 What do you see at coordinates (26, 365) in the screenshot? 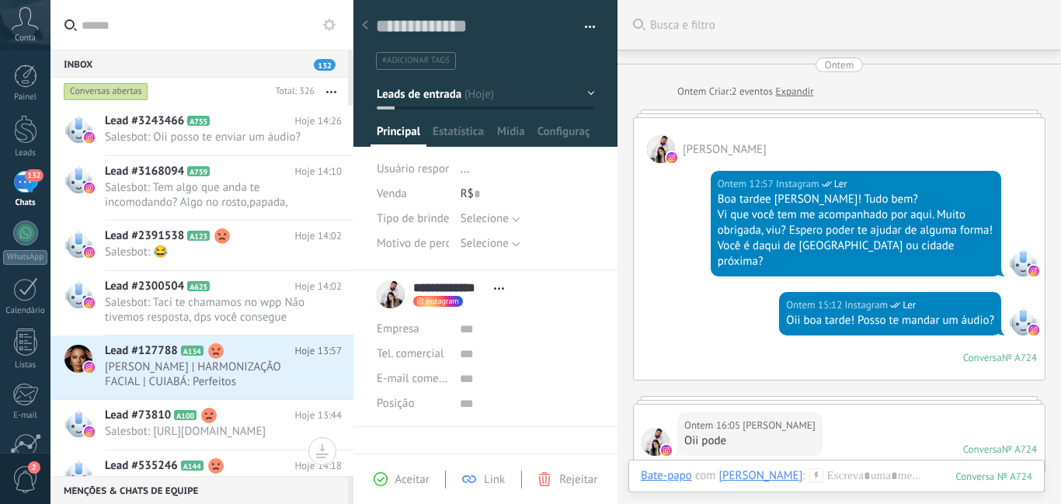
I see `div: Listas` at bounding box center [26, 365].